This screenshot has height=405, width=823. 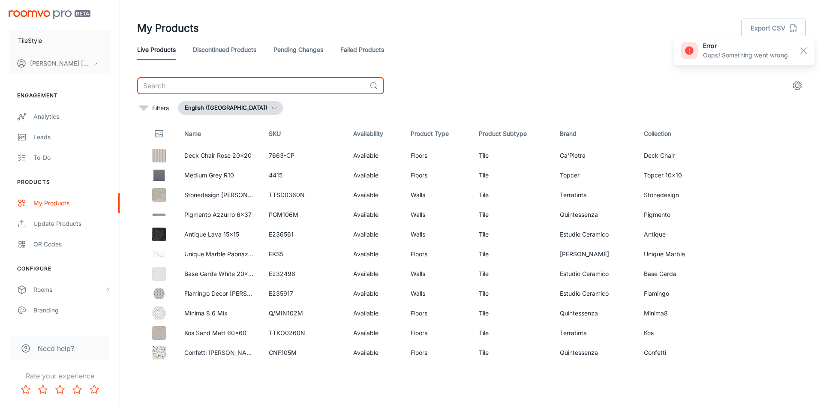 I want to click on td: Q/MIN102M, so click(x=304, y=313).